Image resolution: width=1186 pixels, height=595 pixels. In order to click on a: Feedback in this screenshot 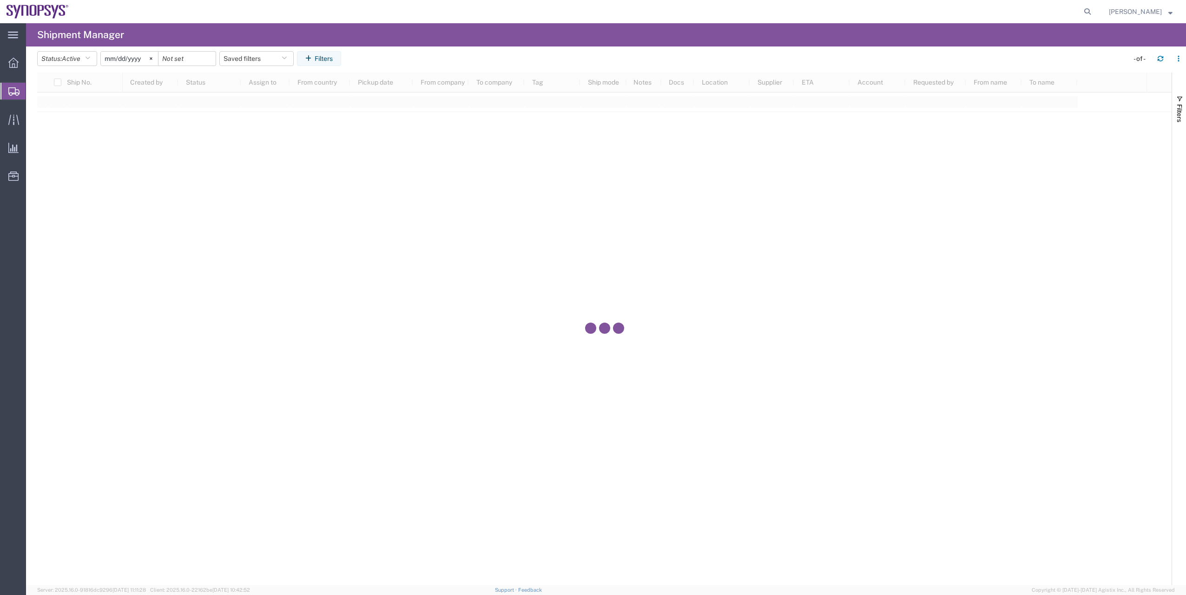, I will do `click(530, 590)`.